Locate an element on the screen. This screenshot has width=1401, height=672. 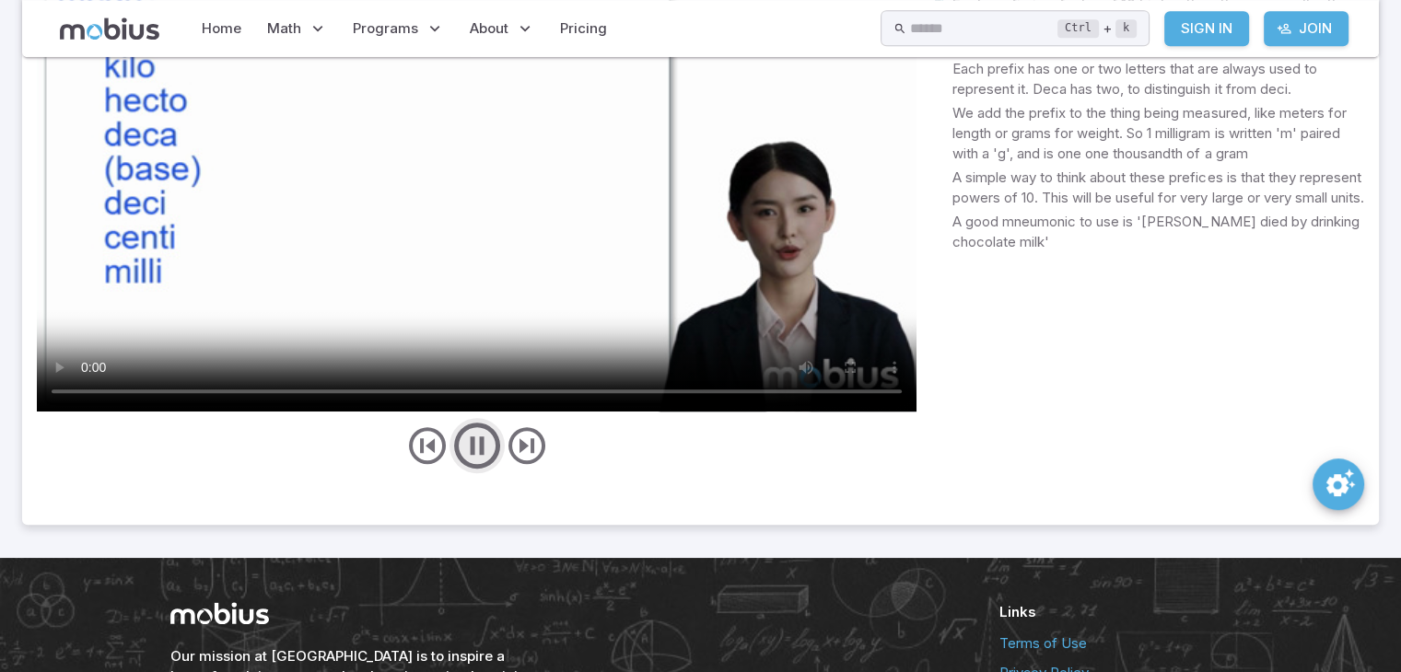
a: Sign In is located at coordinates (1207, 29).